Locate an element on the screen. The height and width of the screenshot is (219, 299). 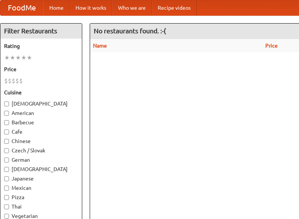
input: Cafe is located at coordinates (6, 132).